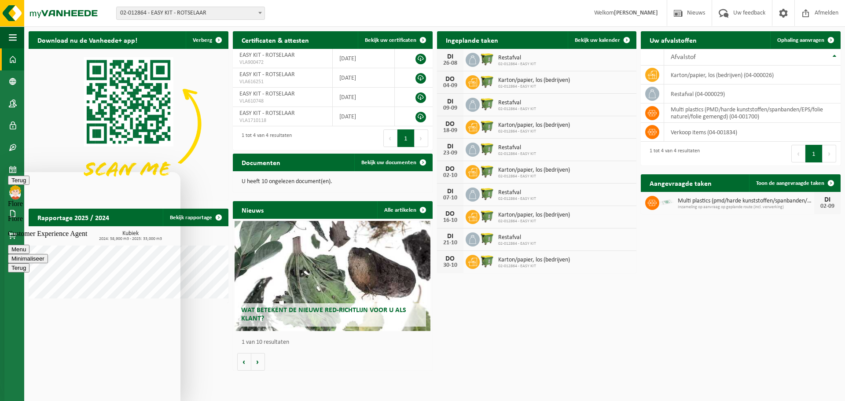 The image size is (845, 401). I want to click on span: VLA610748, so click(283, 101).